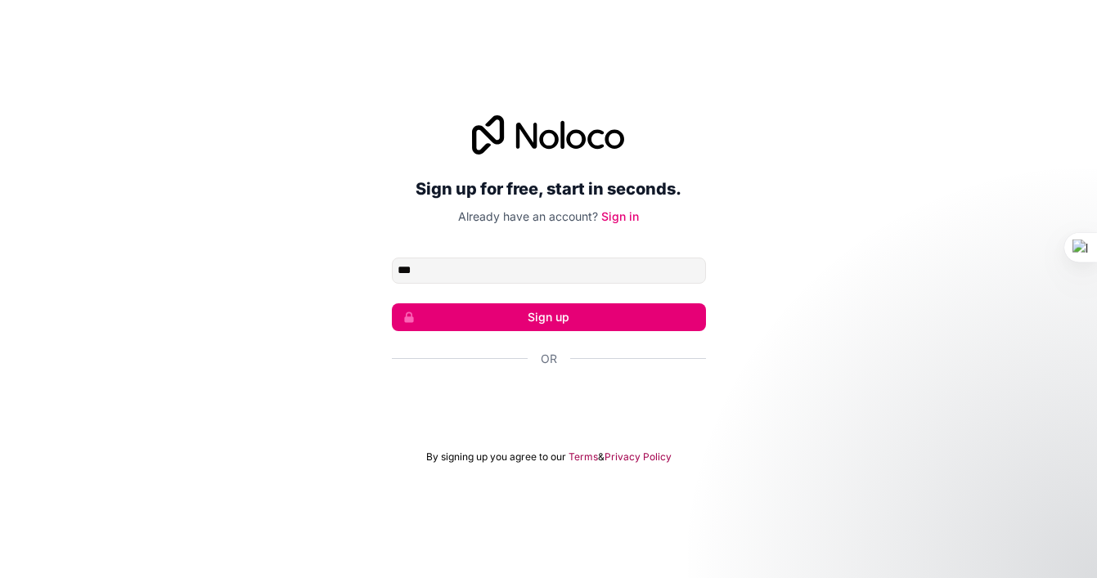 The image size is (1097, 578). What do you see at coordinates (549, 317) in the screenshot?
I see `button: Sign up` at bounding box center [549, 317].